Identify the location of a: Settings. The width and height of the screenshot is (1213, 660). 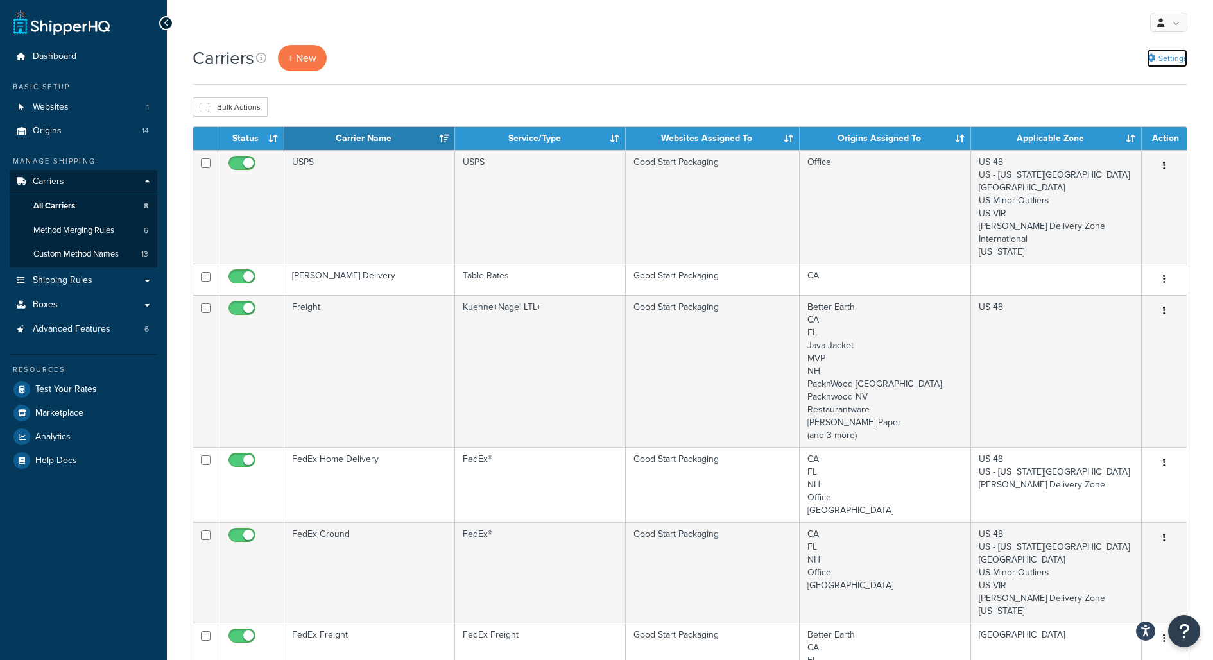
(1167, 58).